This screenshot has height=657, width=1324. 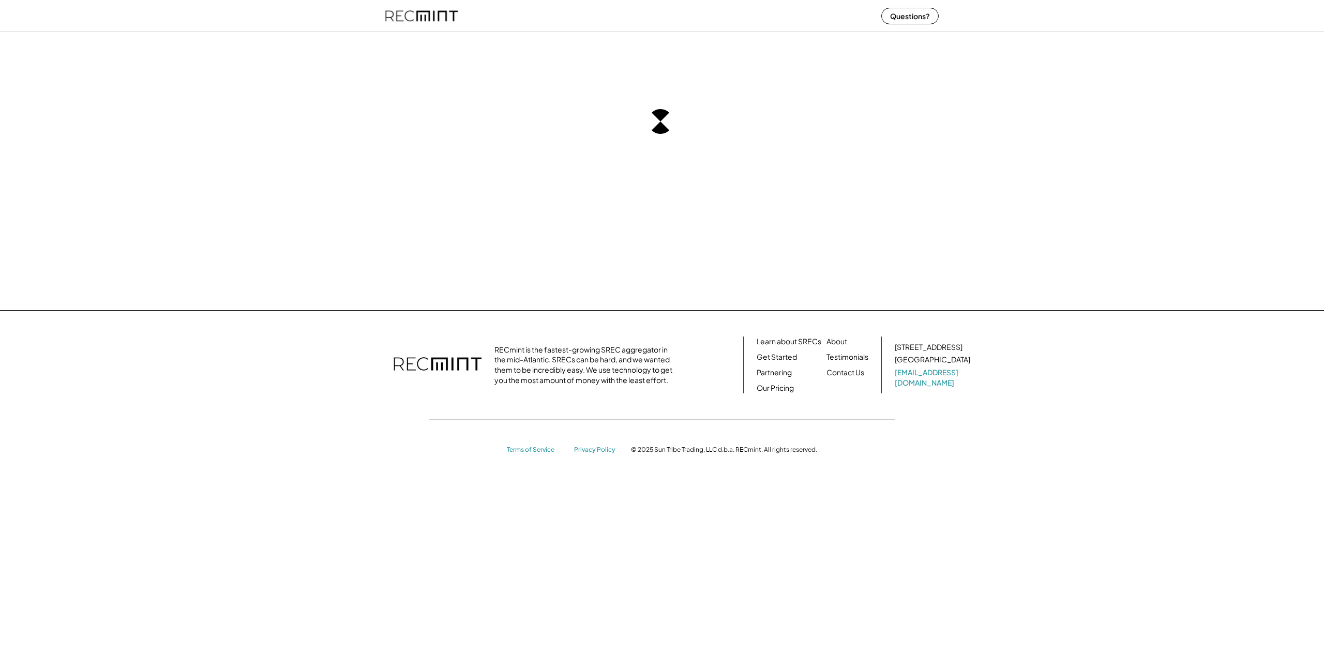 I want to click on a: Terms of Service, so click(x=535, y=450).